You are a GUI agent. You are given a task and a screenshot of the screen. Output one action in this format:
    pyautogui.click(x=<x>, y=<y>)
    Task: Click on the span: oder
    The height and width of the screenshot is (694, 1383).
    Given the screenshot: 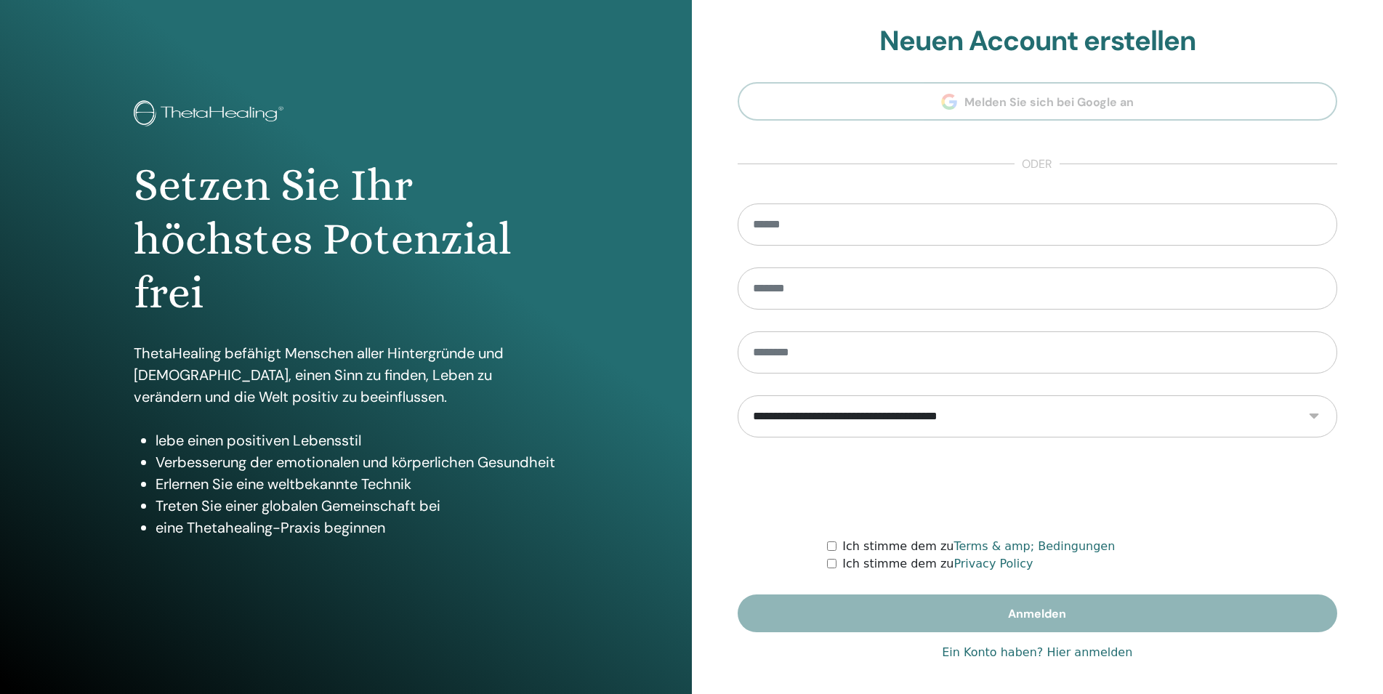 What is the action you would take?
    pyautogui.click(x=1037, y=164)
    